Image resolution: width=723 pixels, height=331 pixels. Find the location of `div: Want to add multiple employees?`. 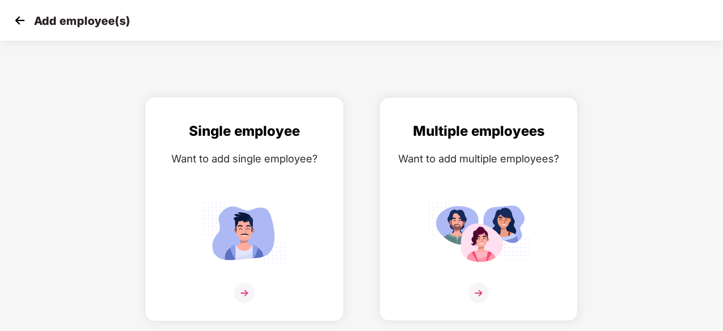

div: Want to add multiple employees? is located at coordinates (479, 158).